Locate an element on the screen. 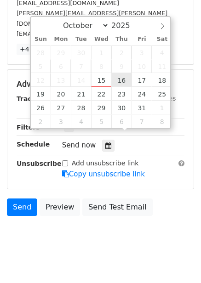 The height and width of the screenshot is (283, 201). span: October 10, 2025 is located at coordinates (141, 66).